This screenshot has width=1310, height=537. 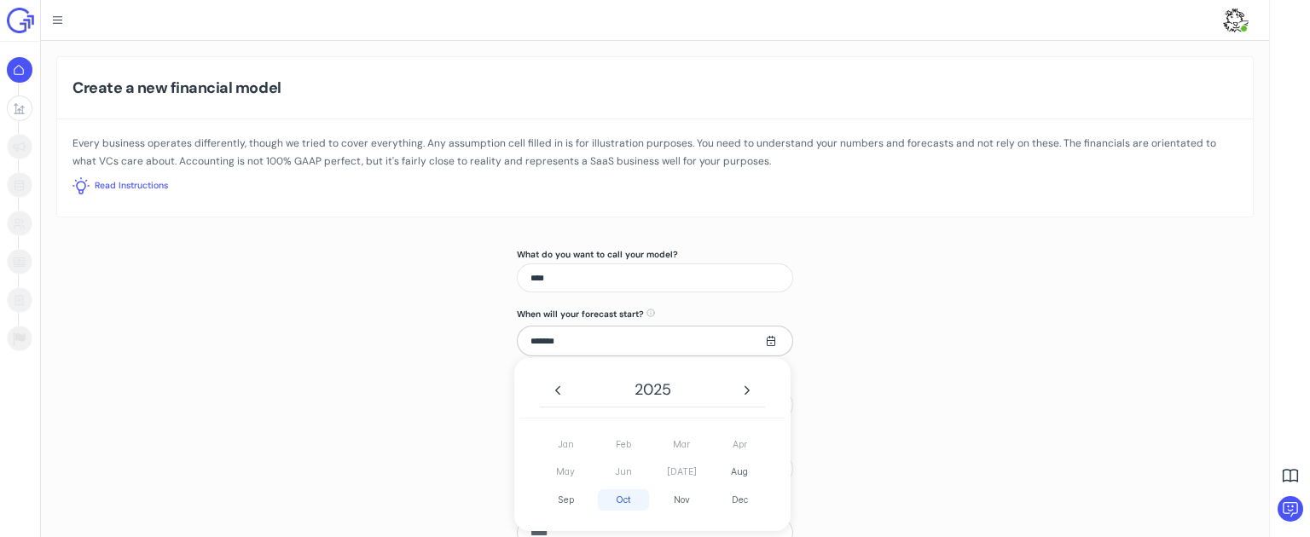 I want to click on span: Nov, so click(x=682, y=500).